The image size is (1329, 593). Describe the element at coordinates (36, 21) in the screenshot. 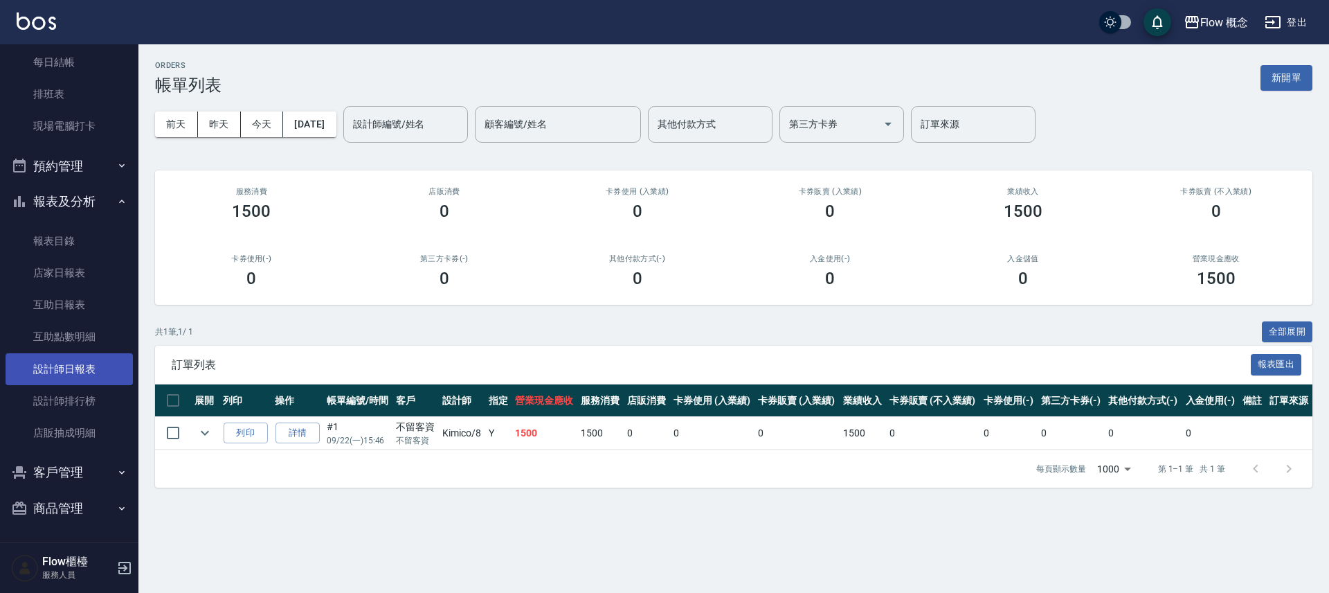

I see `img: Logo` at that location.